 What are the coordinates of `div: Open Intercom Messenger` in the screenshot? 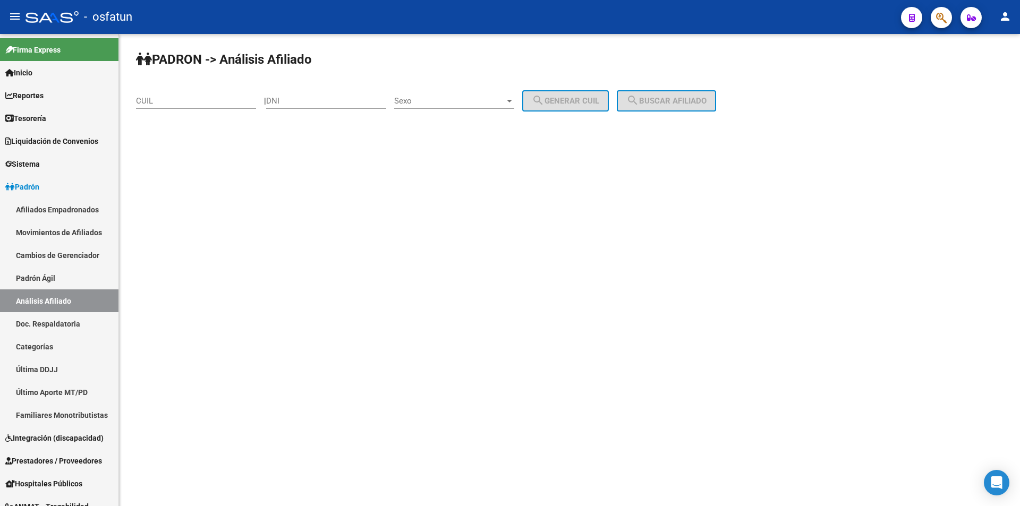 It's located at (997, 483).